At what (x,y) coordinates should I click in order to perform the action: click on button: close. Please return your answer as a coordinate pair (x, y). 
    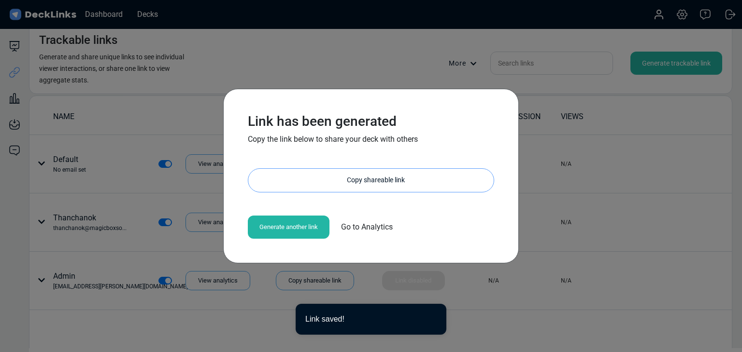
    Looking at the image, I should click on (434, 319).